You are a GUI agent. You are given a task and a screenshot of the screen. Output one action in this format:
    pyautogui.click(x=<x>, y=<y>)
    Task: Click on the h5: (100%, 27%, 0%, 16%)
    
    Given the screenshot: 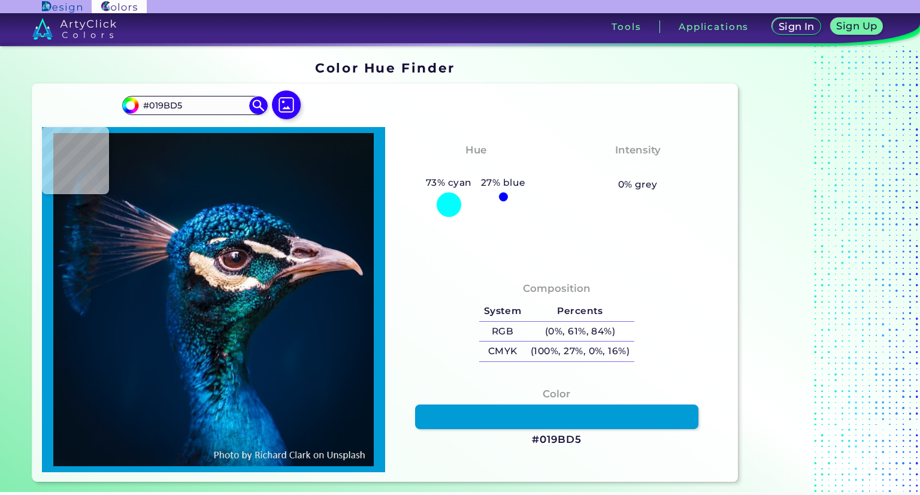 What is the action you would take?
    pyautogui.click(x=580, y=351)
    